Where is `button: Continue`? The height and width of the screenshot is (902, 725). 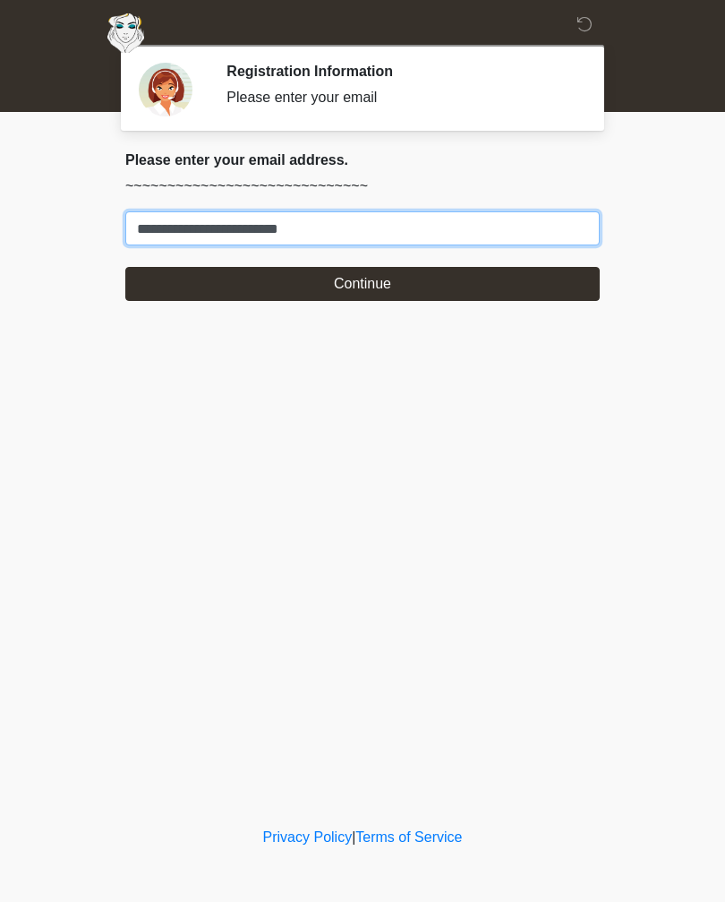
button: Continue is located at coordinates (363, 284).